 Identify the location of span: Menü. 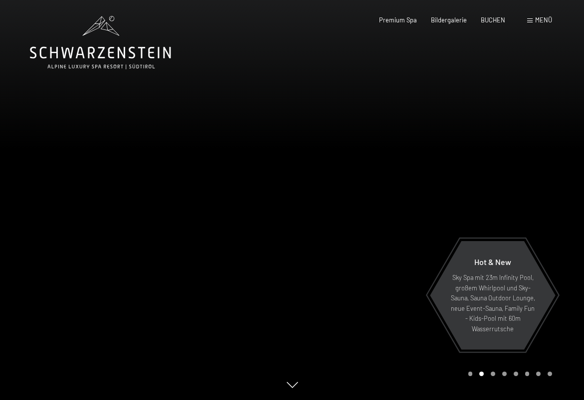
(544, 20).